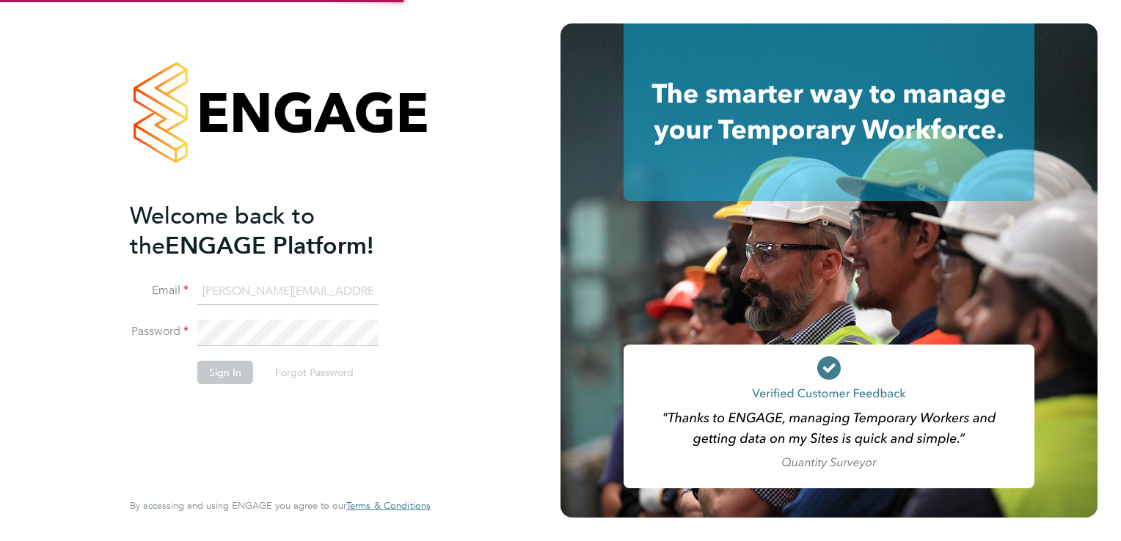 The width and height of the screenshot is (1121, 541). I want to click on label: Email, so click(159, 290).